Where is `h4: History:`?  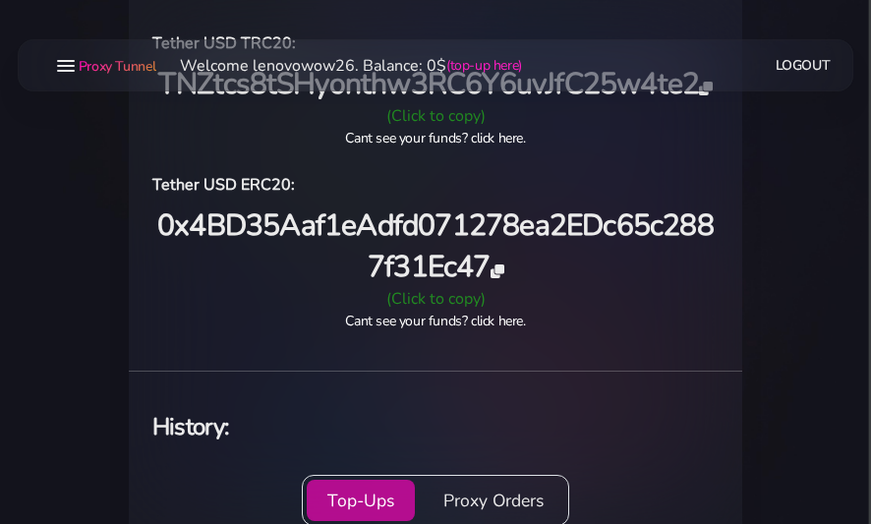 h4: History: is located at coordinates (435, 427).